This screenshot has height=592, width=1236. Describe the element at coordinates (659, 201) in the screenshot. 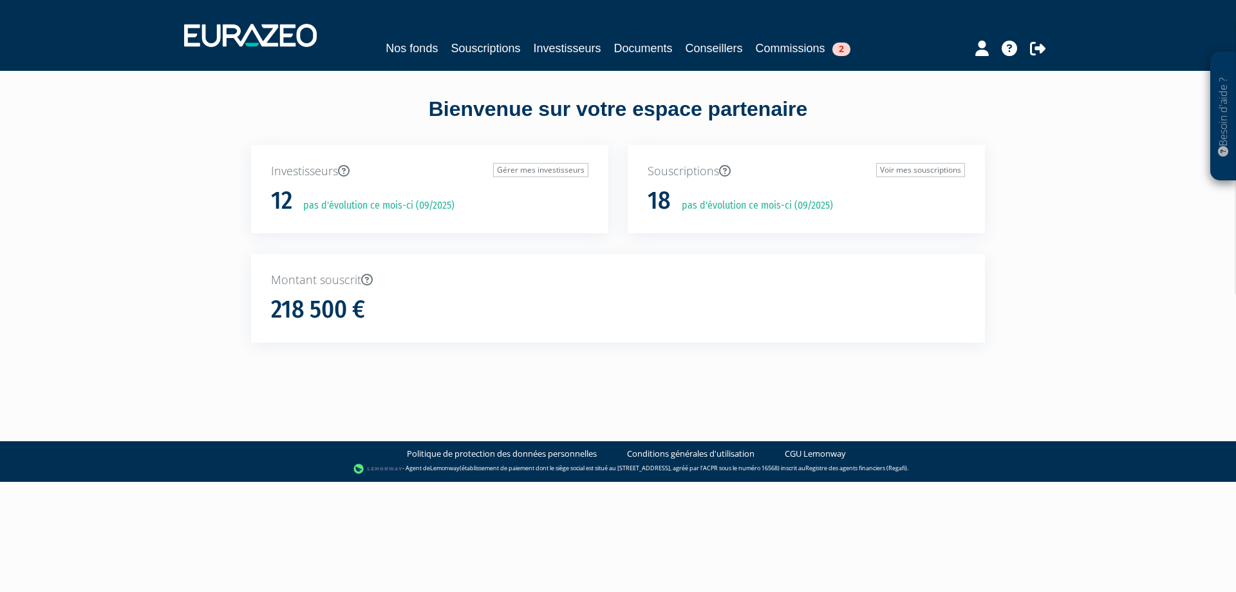

I see `h1: 18` at that location.